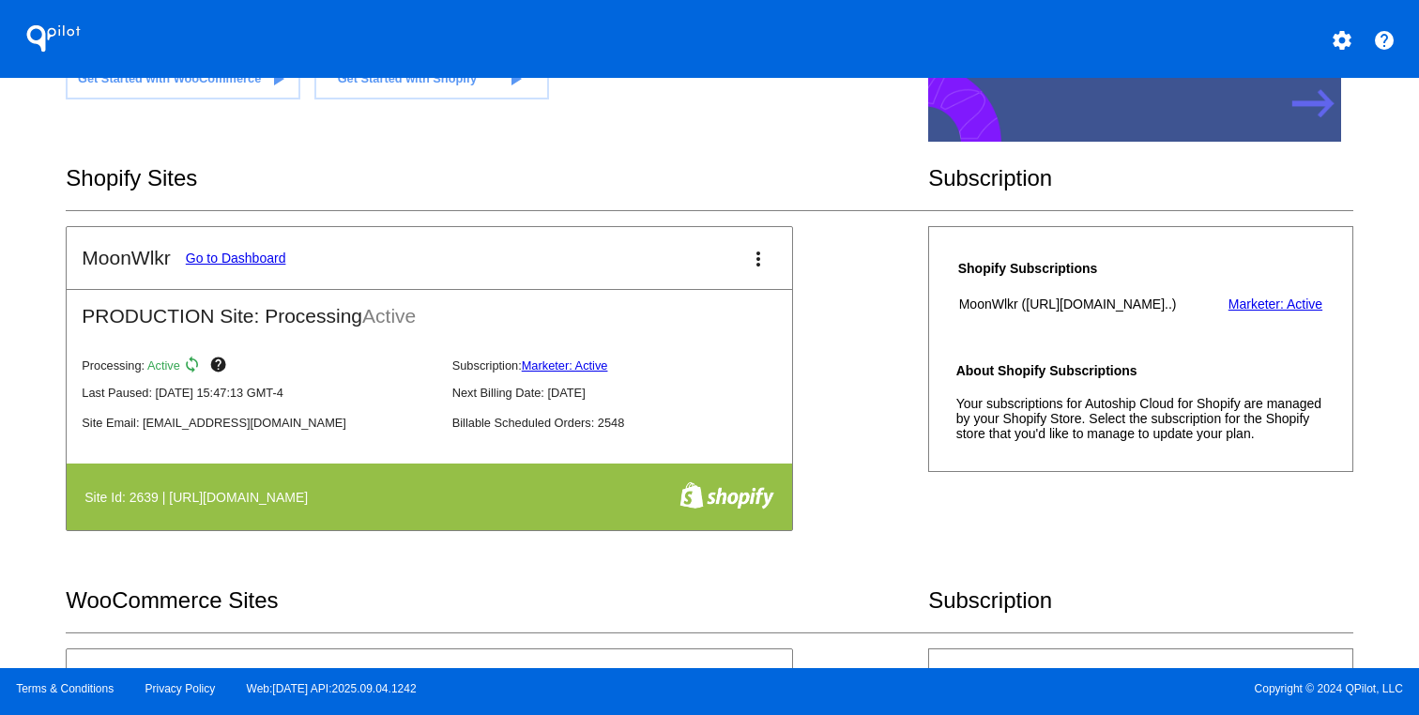  I want to click on a: Go to Dashboard, so click(236, 258).